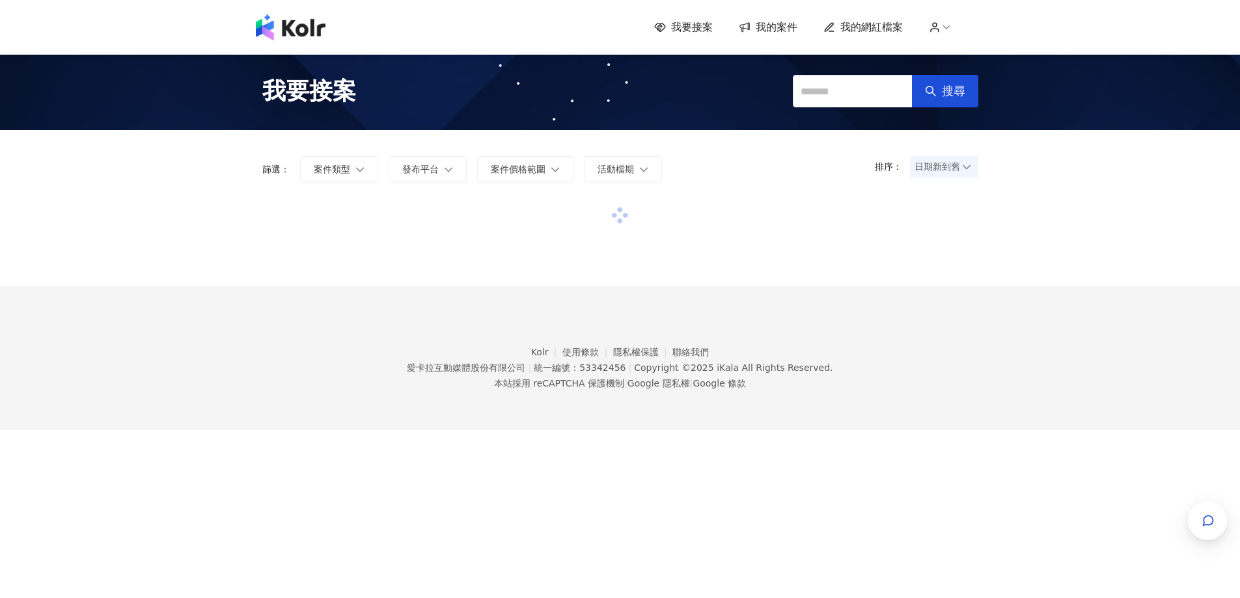 The height and width of the screenshot is (598, 1240). I want to click on span: 案件類型, so click(332, 169).